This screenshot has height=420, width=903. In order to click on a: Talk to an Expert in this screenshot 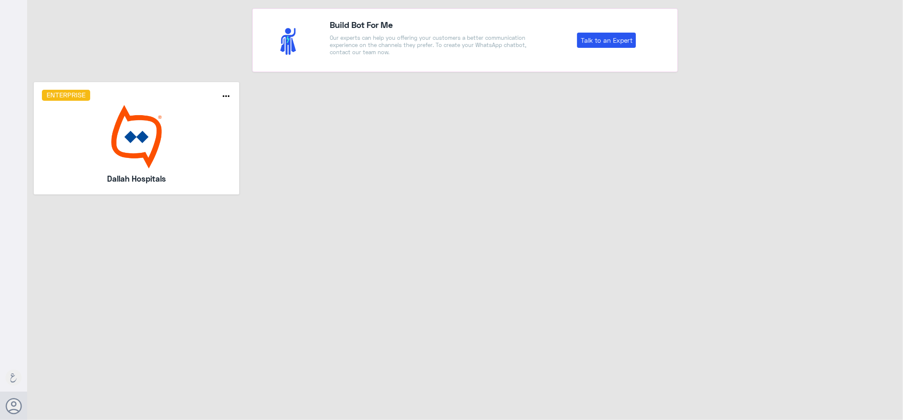, I will do `click(606, 40)`.